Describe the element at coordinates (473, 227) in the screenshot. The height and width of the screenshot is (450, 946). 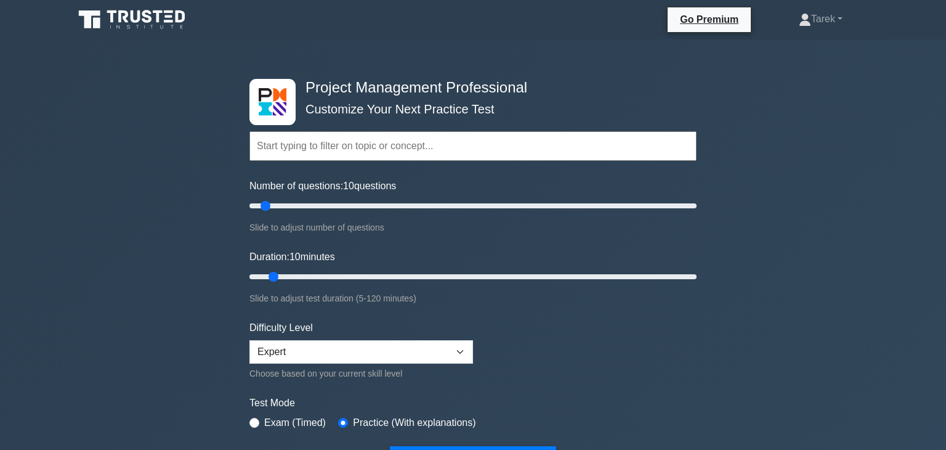
I see `div: Slide to adjust number of questions` at that location.